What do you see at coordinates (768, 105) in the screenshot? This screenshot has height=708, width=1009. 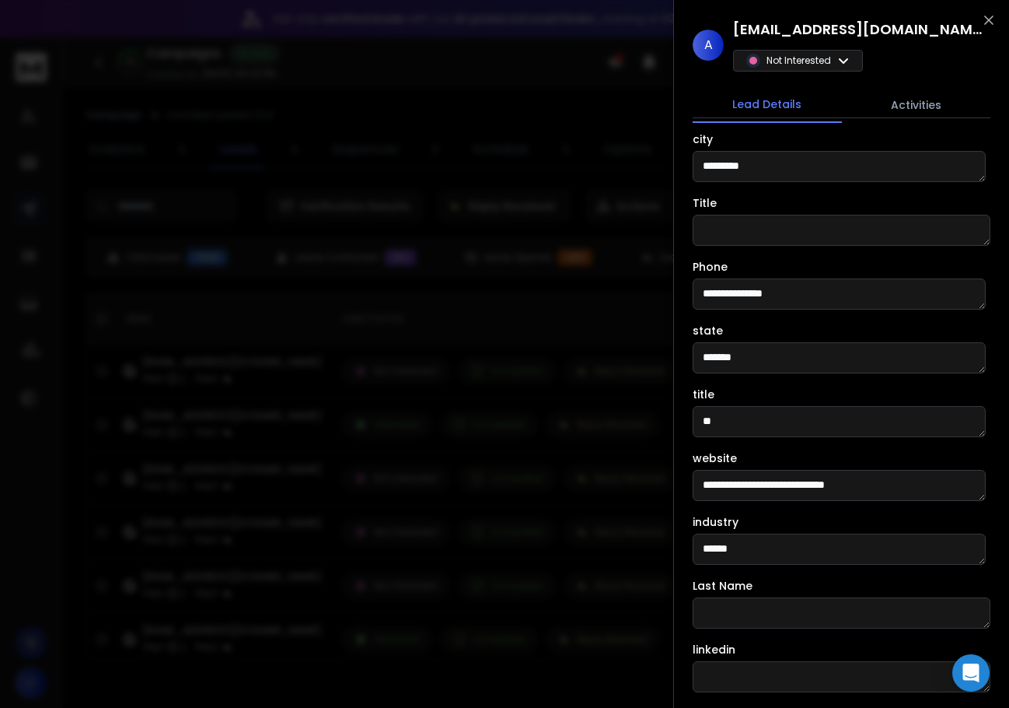 I see `button: Lead Details` at bounding box center [768, 105].